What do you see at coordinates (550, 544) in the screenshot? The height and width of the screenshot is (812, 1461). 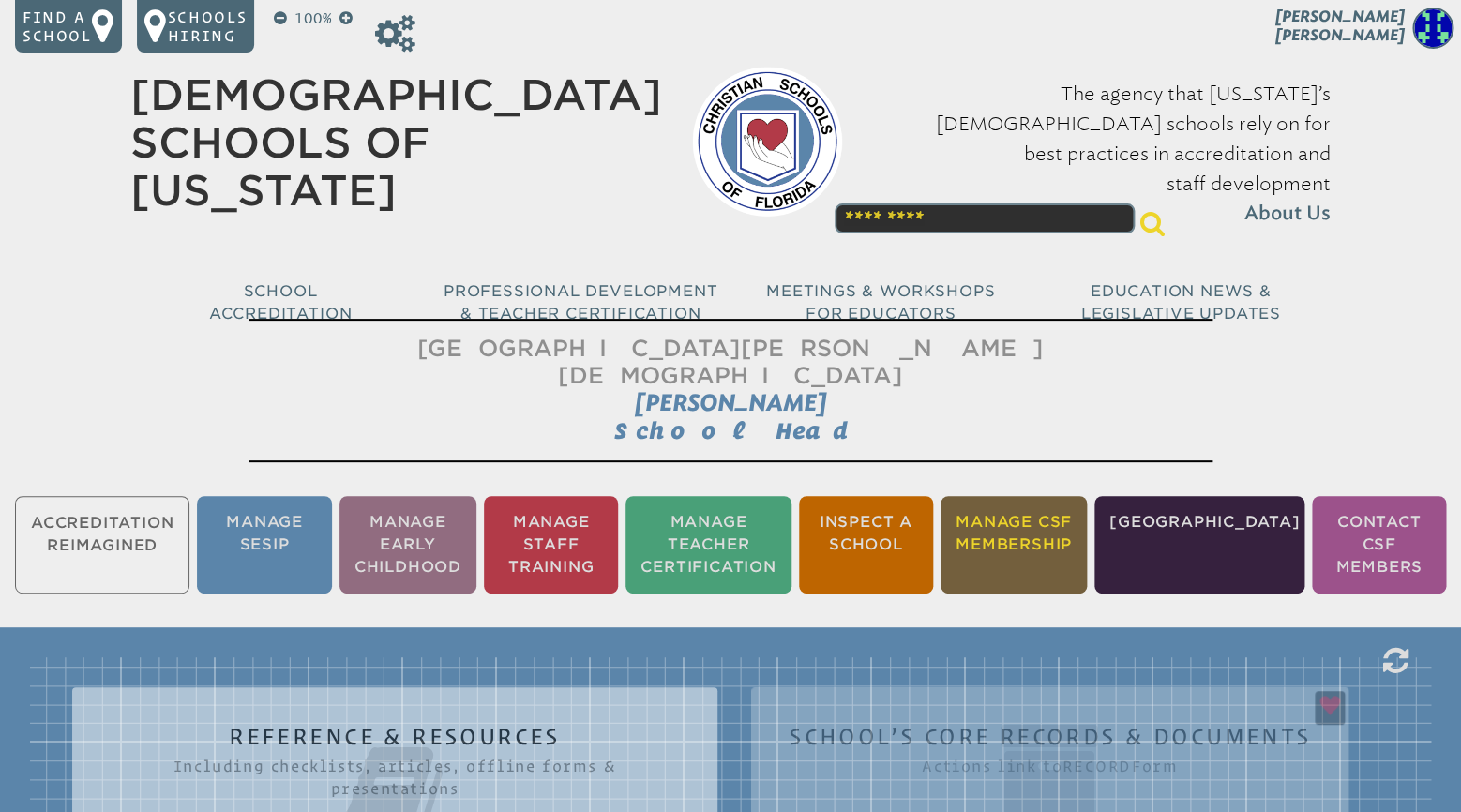 I see `li: Manage Staff Training` at bounding box center [550, 544].